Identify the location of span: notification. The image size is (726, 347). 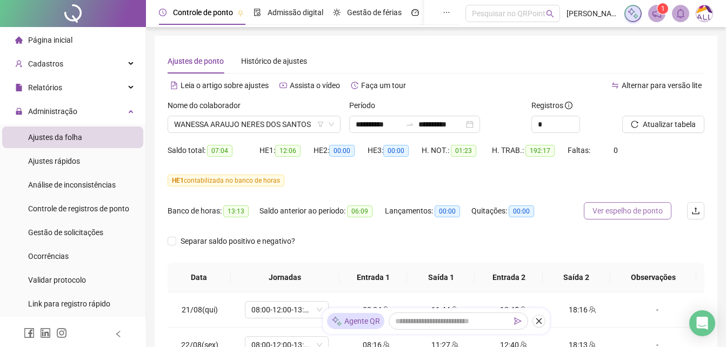
(657, 14).